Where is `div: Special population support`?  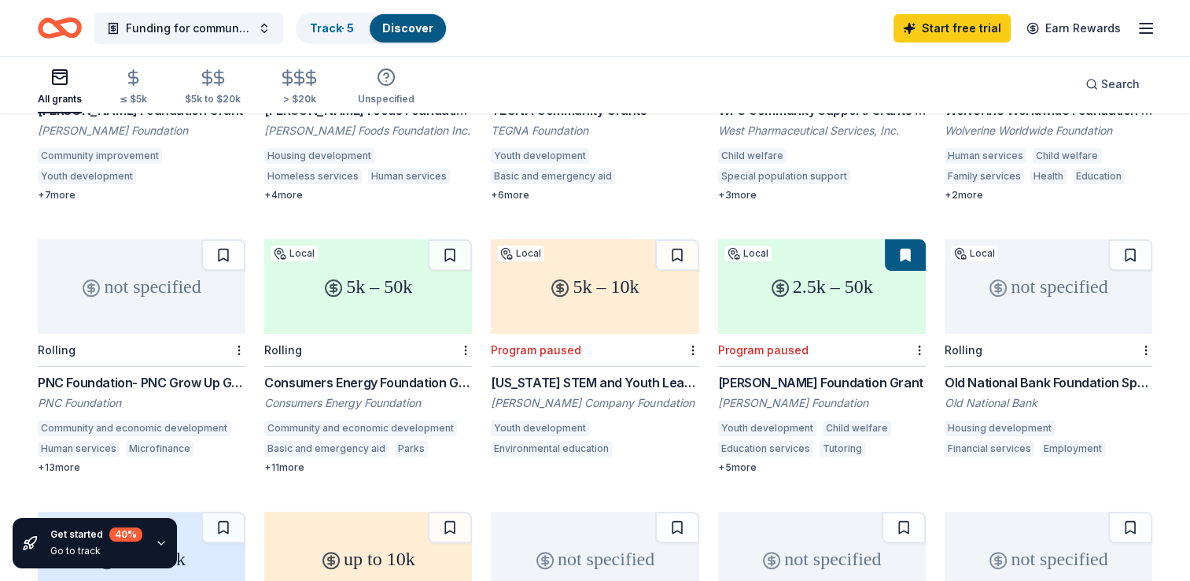 div: Special population support is located at coordinates (784, 176).